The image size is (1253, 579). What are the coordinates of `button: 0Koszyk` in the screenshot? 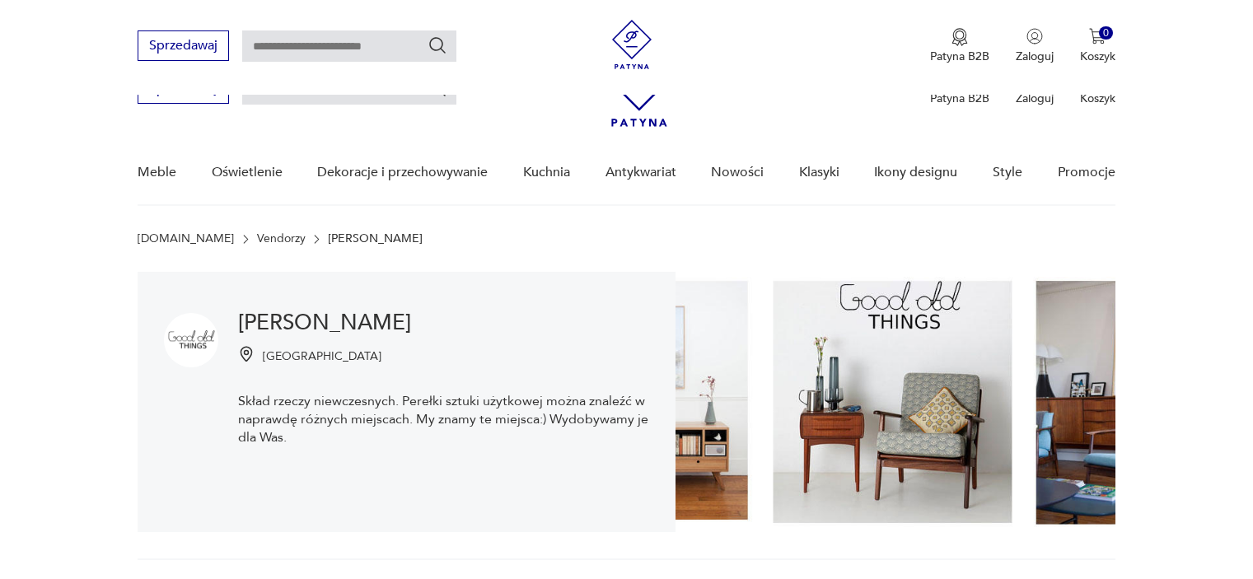 It's located at (1097, 46).